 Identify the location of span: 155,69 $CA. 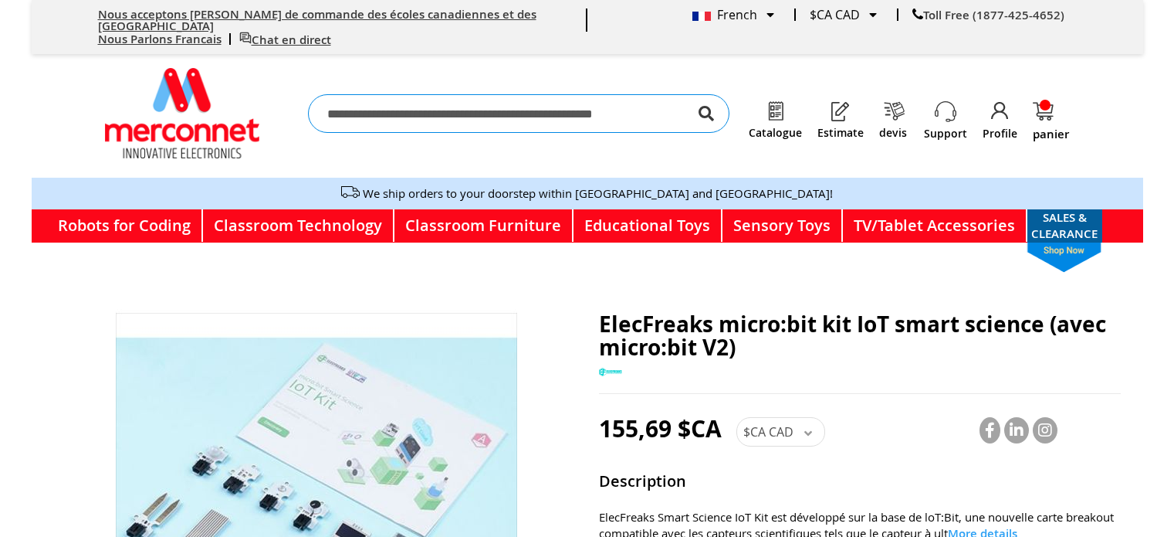
(660, 428).